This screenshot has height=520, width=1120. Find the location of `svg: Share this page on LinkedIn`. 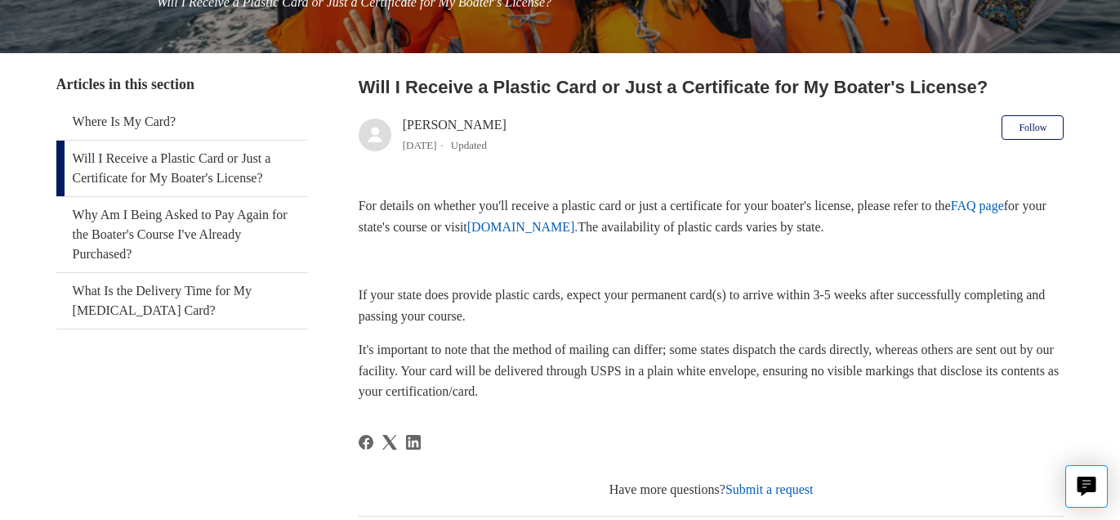

svg: Share this page on LinkedIn is located at coordinates (413, 442).